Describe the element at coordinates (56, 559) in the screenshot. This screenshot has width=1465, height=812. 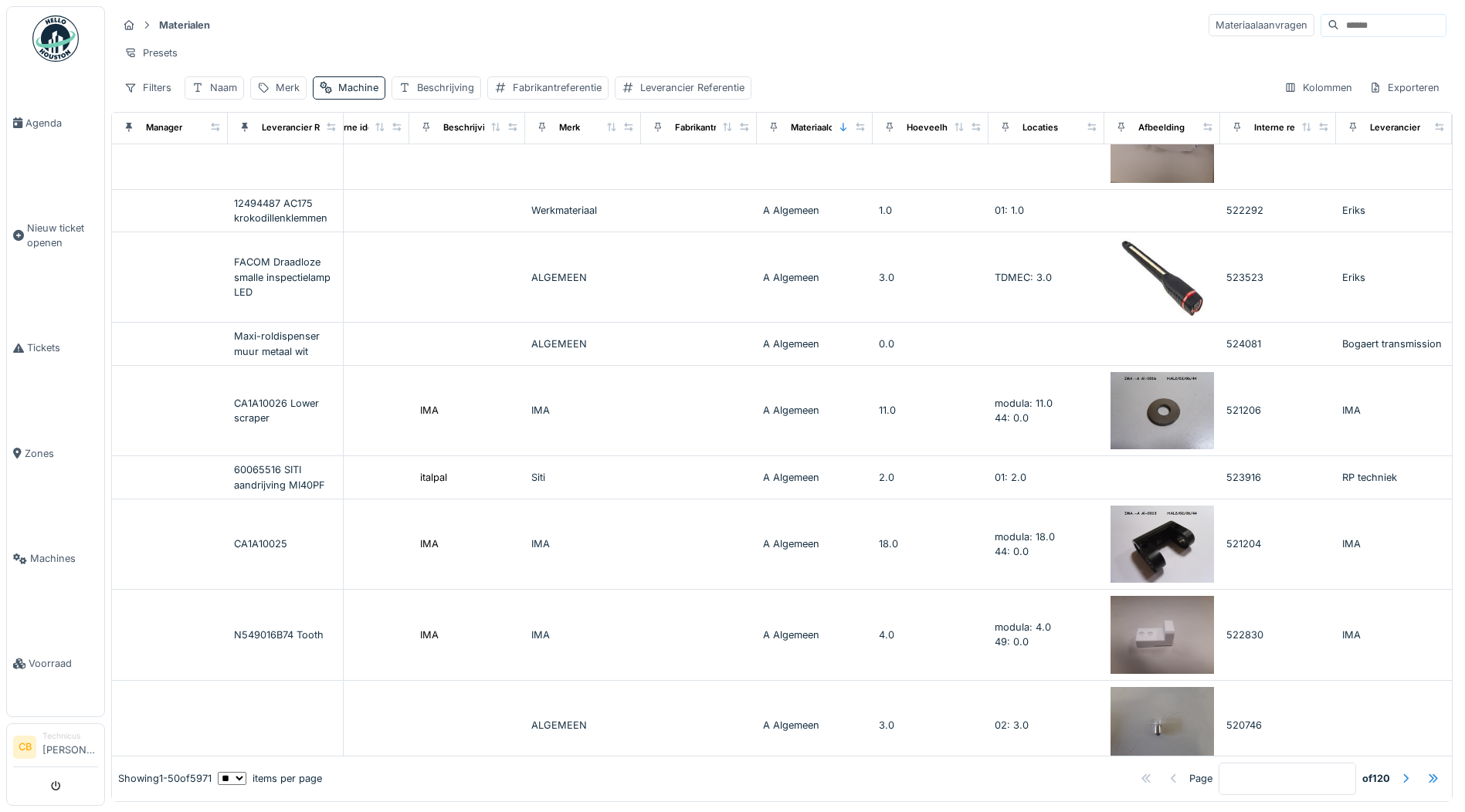
I see `a: Machines` at that location.